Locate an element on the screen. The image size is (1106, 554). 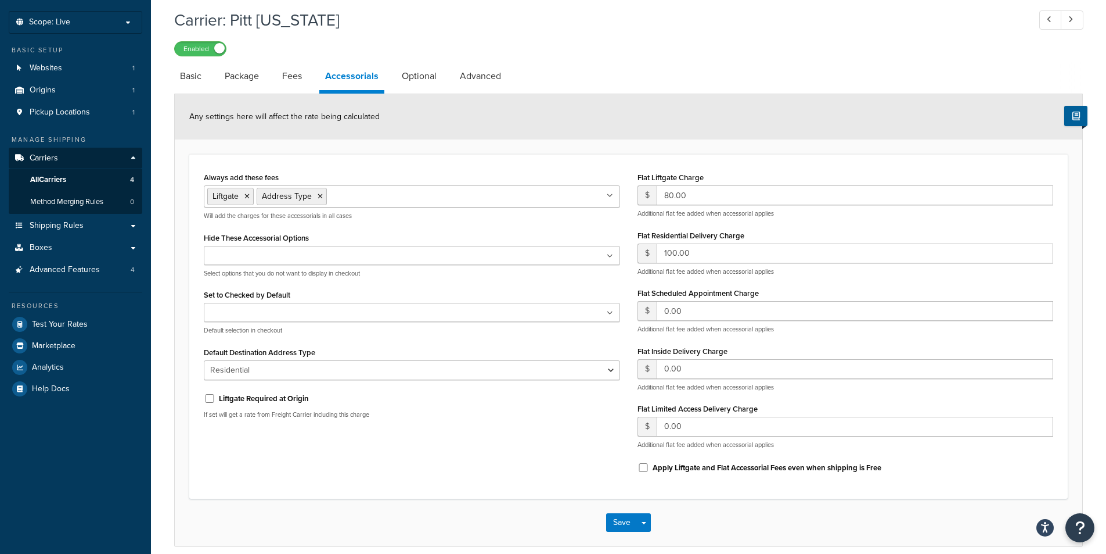
a: Accessorials is located at coordinates (352, 78).